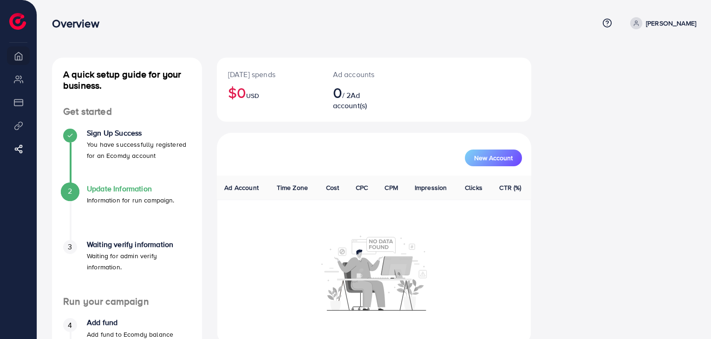  I want to click on span: CPM, so click(391, 188).